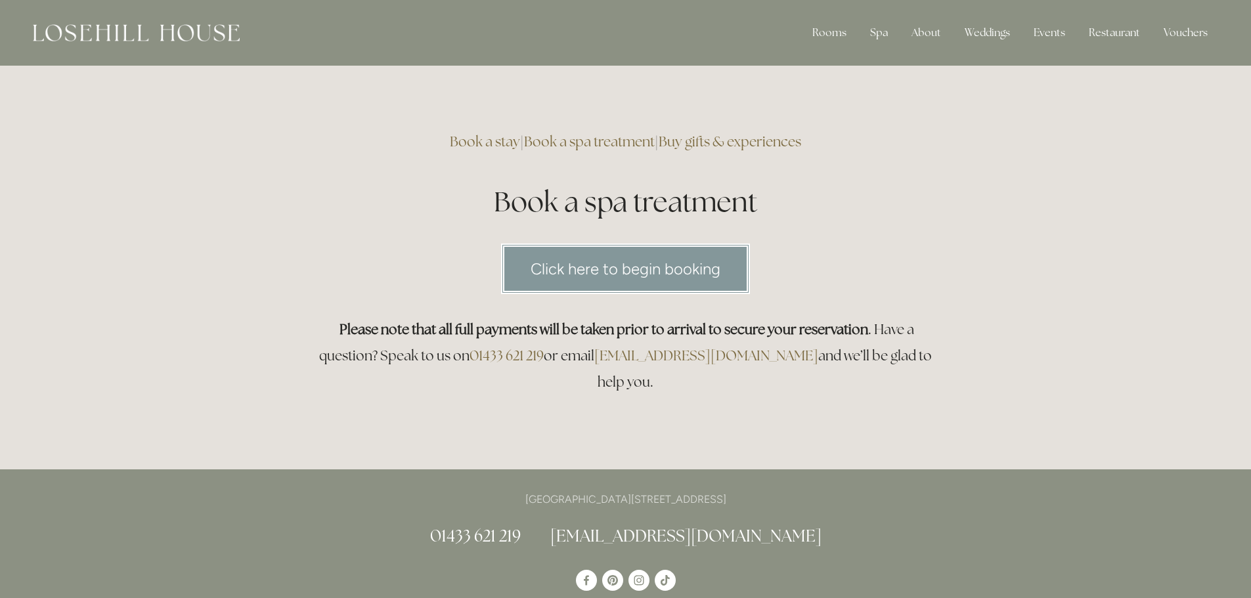 The height and width of the screenshot is (598, 1251). I want to click on div: About, so click(926, 33).